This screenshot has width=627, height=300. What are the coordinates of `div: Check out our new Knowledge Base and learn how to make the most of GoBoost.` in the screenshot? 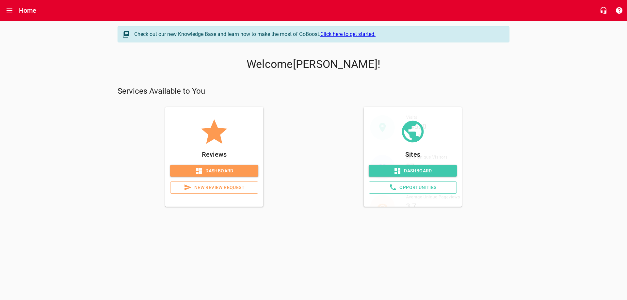 It's located at (318, 34).